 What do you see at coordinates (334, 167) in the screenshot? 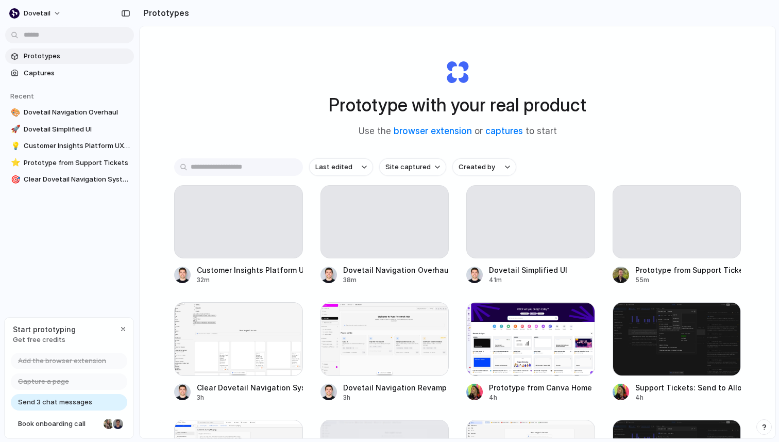
I see `span: Last edited` at bounding box center [334, 167].